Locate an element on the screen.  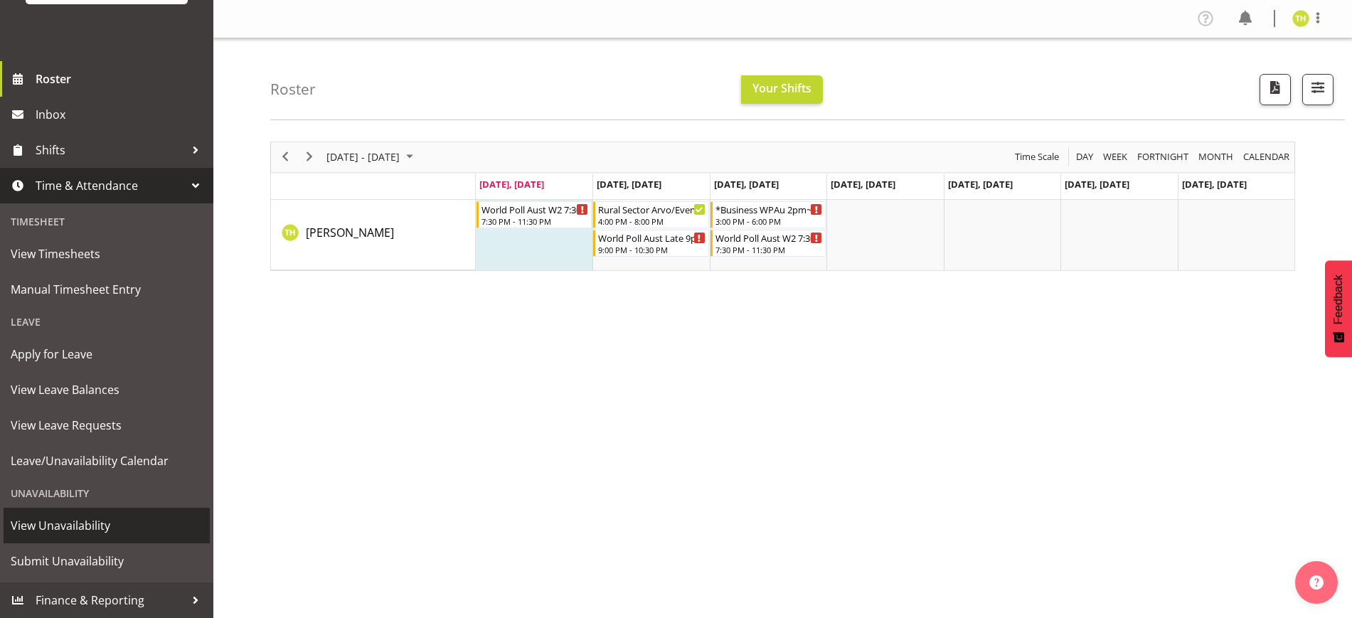
a: View Unavailability is located at coordinates (107, 526).